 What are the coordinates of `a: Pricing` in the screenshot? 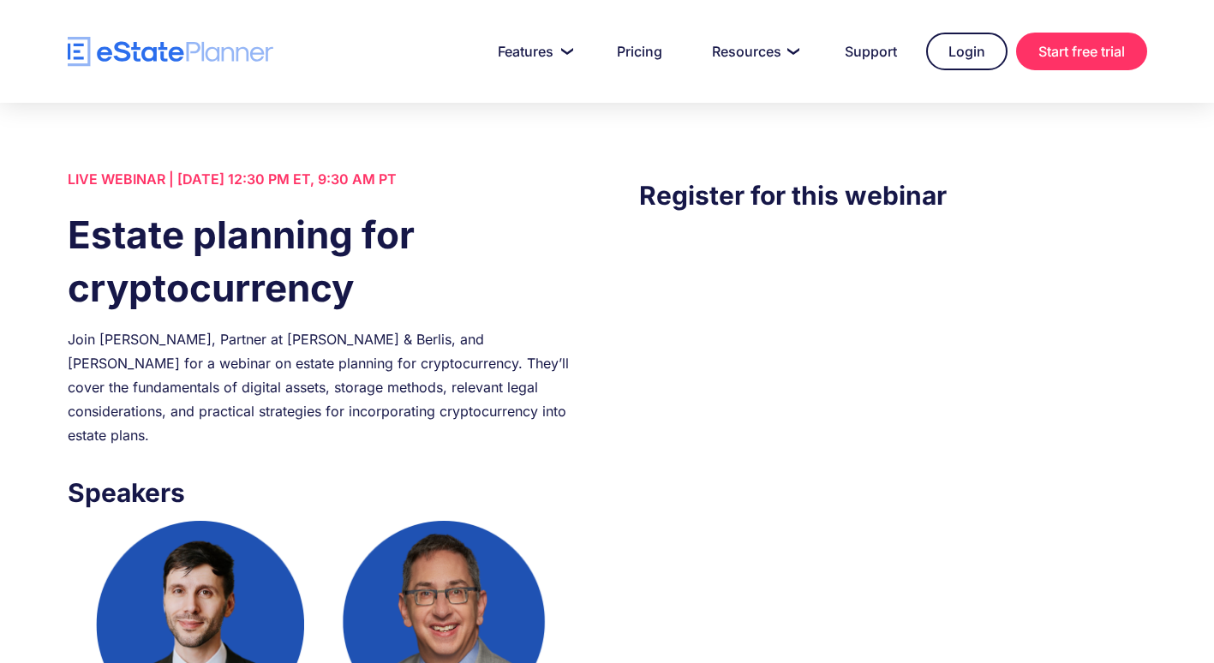 It's located at (639, 51).